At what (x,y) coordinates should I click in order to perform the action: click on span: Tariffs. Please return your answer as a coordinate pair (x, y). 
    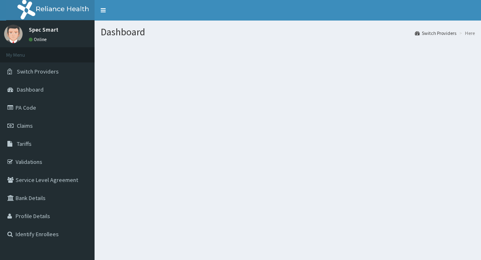
    Looking at the image, I should click on (24, 144).